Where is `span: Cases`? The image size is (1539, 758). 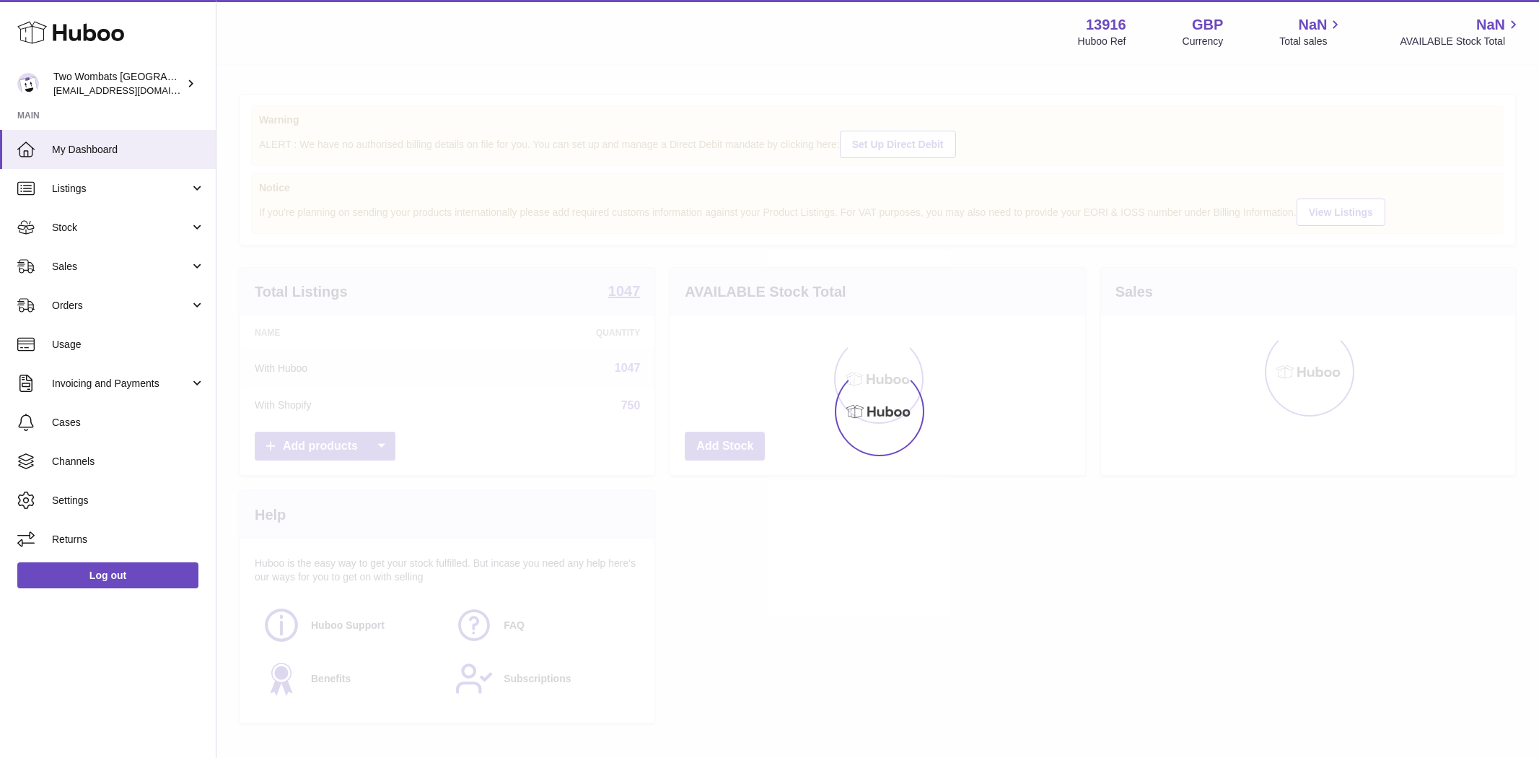 span: Cases is located at coordinates (128, 422).